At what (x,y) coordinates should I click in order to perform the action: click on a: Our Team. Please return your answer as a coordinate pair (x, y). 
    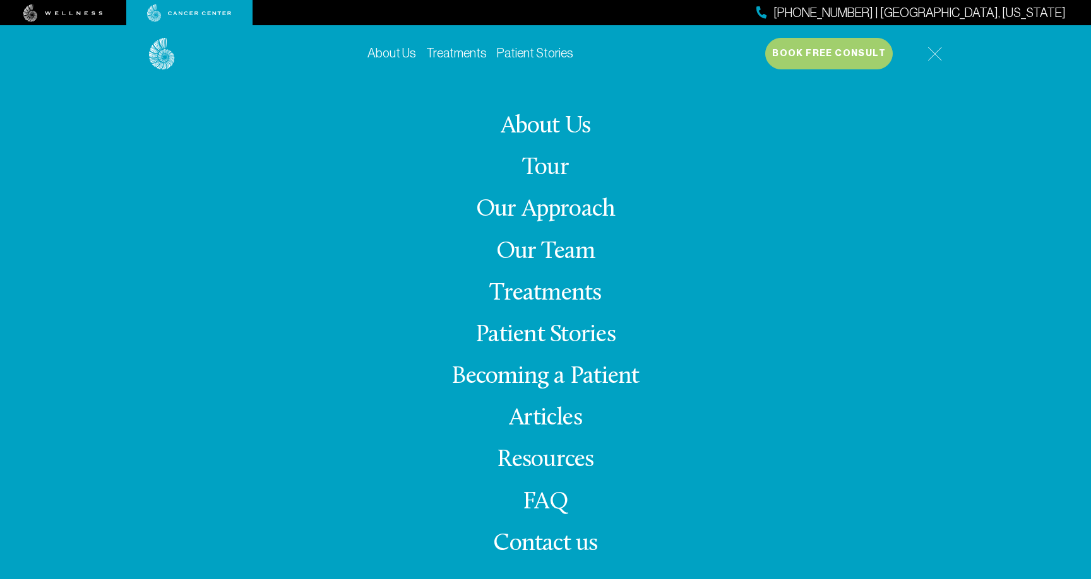
    Looking at the image, I should click on (545, 252).